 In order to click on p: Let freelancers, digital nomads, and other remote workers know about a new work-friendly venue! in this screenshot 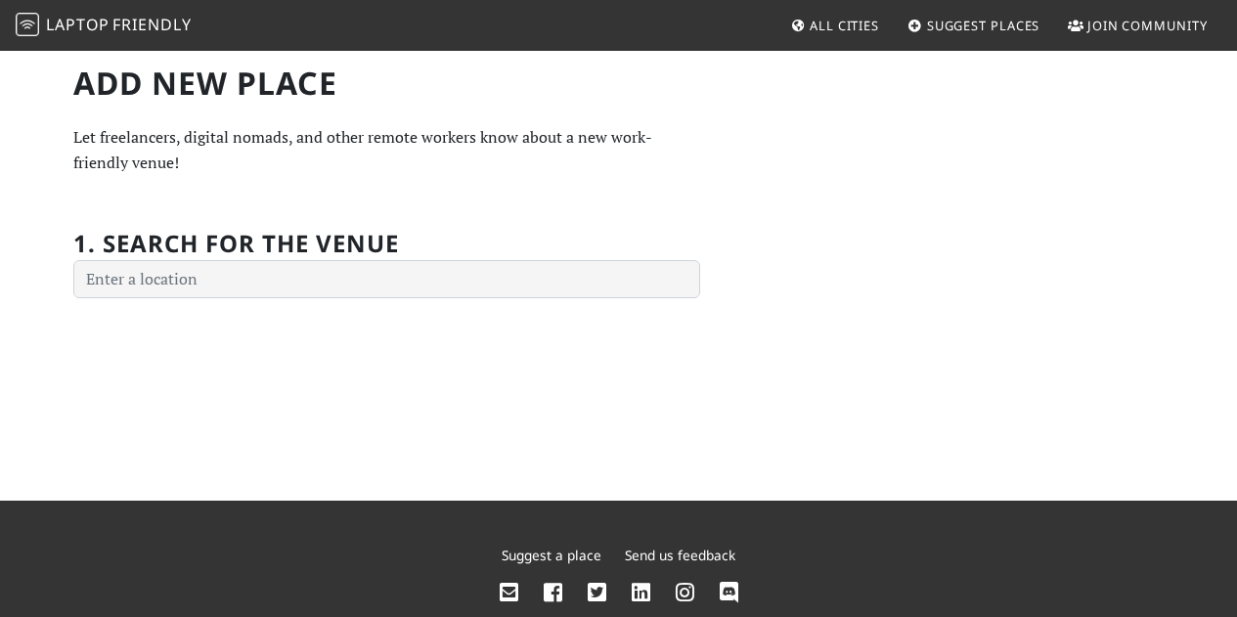, I will do `click(386, 150)`.